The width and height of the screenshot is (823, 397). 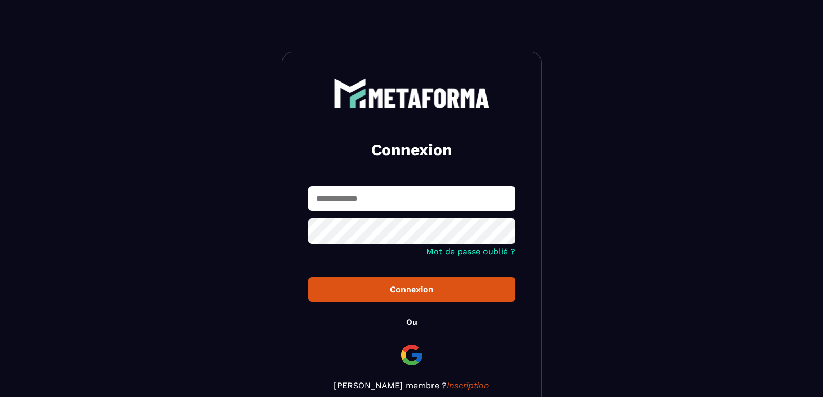 I want to click on a: Mot de passe oublié ?, so click(x=470, y=251).